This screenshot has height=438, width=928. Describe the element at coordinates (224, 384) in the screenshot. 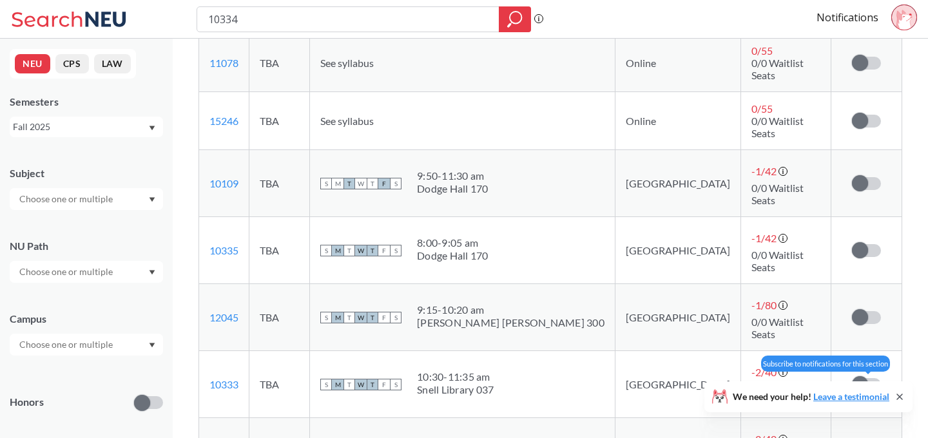

I see `a: 10333` at that location.